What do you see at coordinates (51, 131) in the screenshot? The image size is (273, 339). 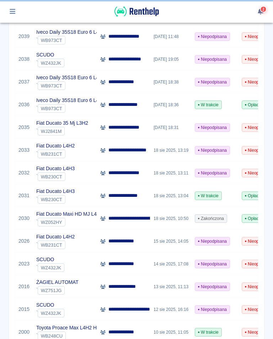 I see `span: WJ2841M` at bounding box center [51, 131].